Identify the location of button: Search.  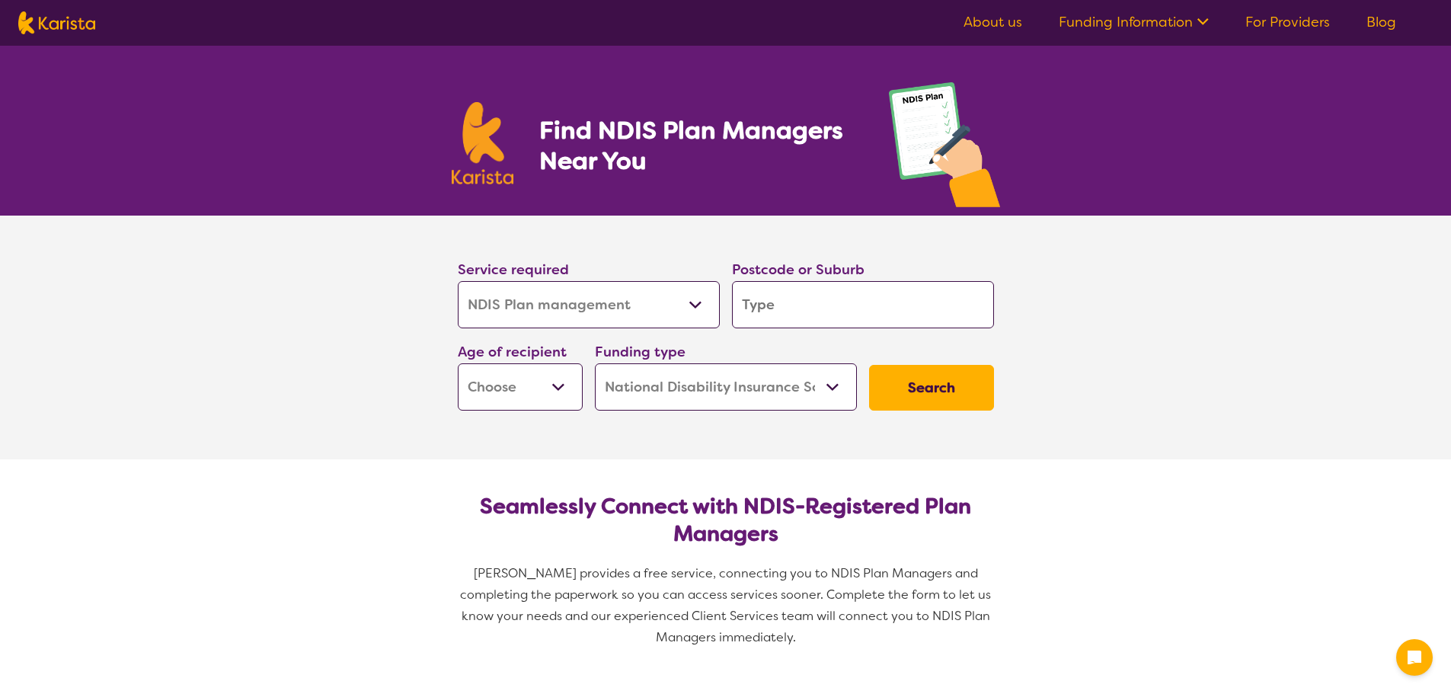
(931, 388).